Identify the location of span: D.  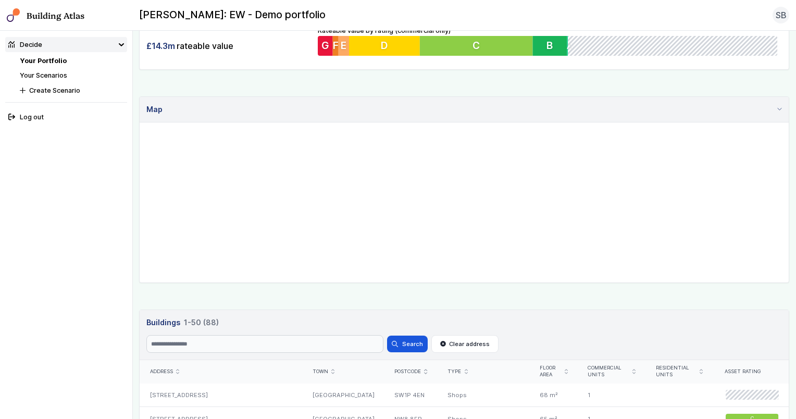
(385, 45).